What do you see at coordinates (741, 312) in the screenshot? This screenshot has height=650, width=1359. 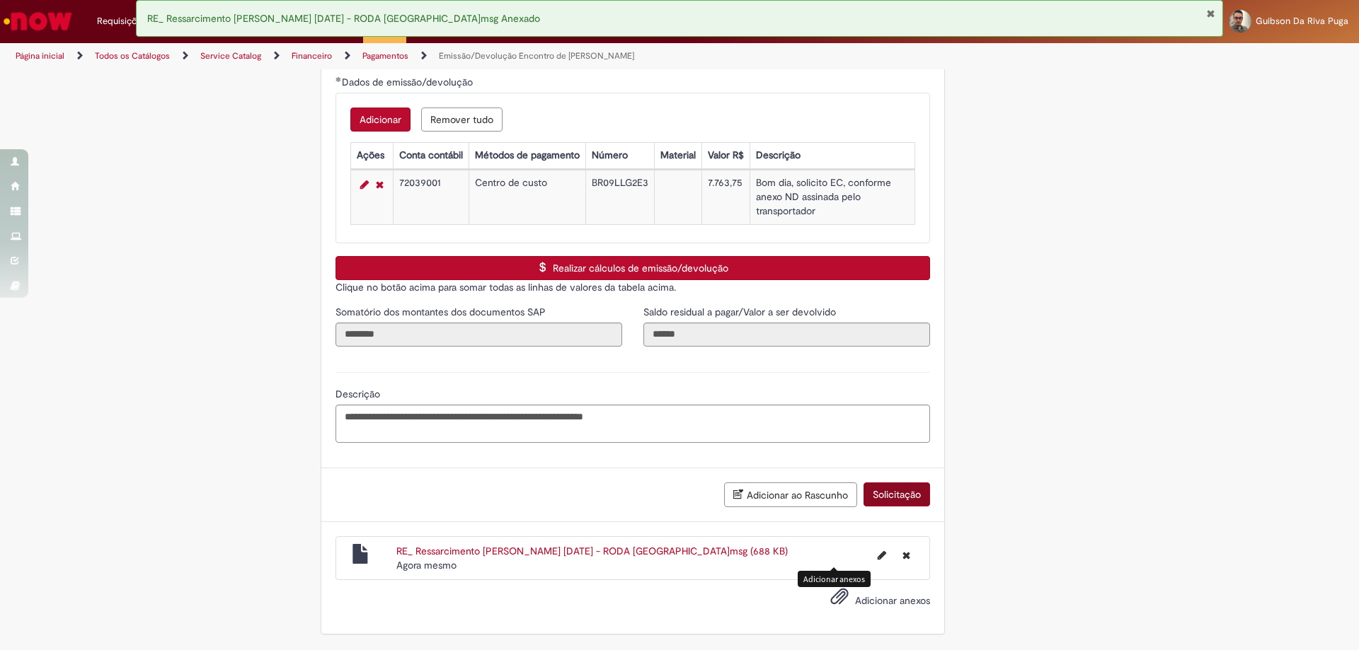 I see `span: Somente leitura - Saldo residual a pagar/Valor a ser devolvido` at bounding box center [741, 312].